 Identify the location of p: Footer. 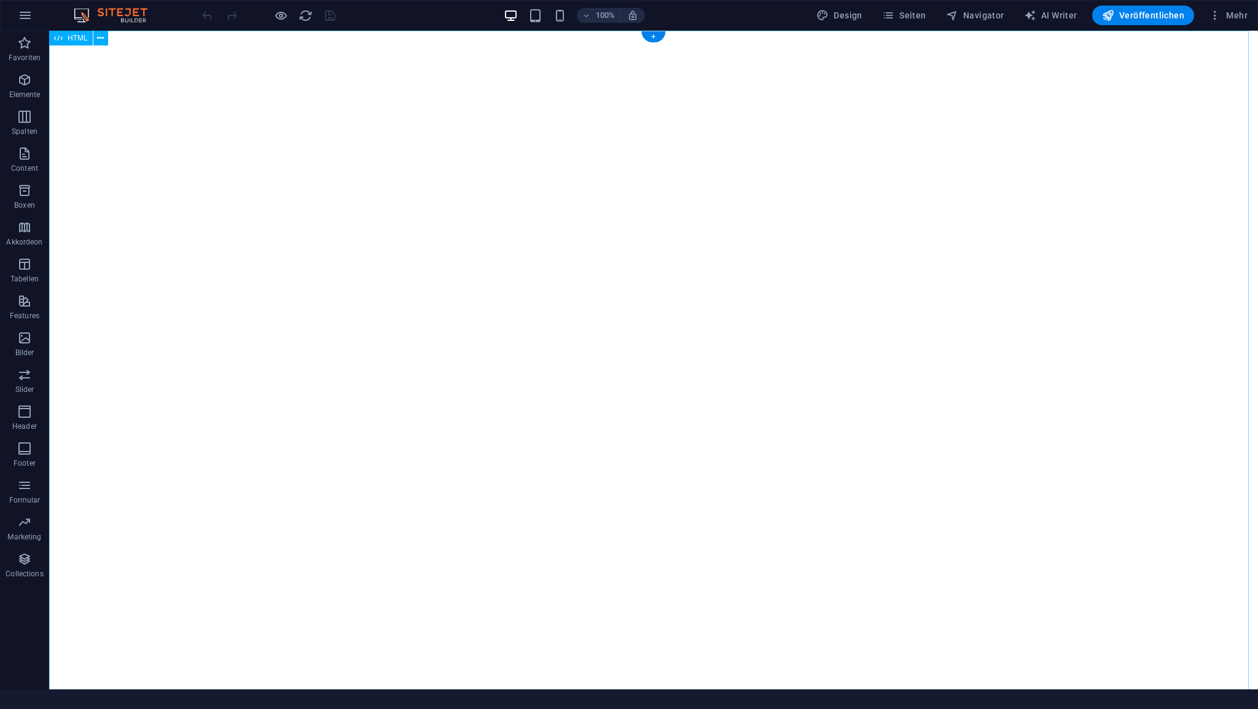
(25, 463).